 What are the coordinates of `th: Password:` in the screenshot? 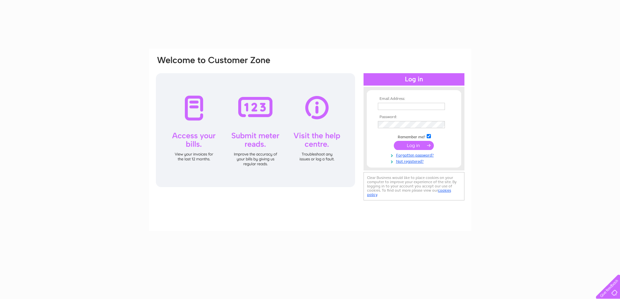 It's located at (414, 117).